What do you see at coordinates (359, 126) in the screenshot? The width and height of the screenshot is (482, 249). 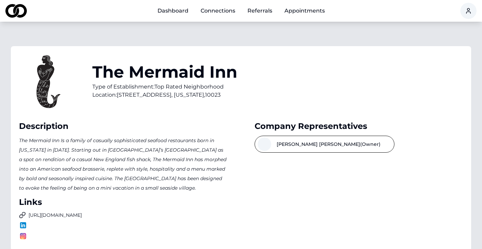 I see `div: Company Representatives` at bounding box center [359, 126].